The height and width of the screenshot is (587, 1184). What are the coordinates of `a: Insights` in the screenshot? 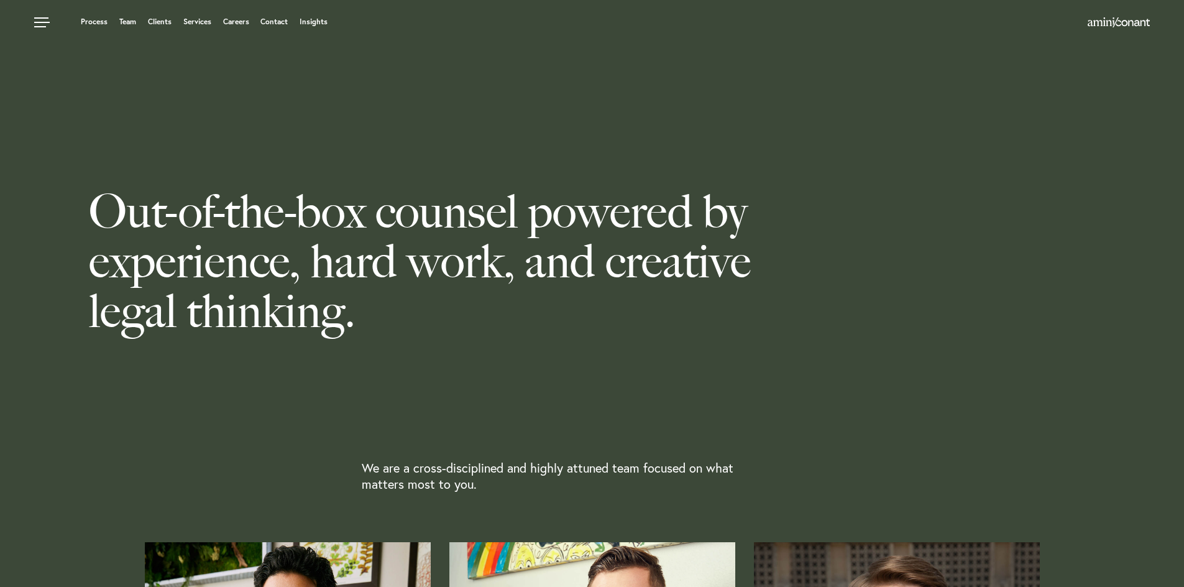 It's located at (313, 22).